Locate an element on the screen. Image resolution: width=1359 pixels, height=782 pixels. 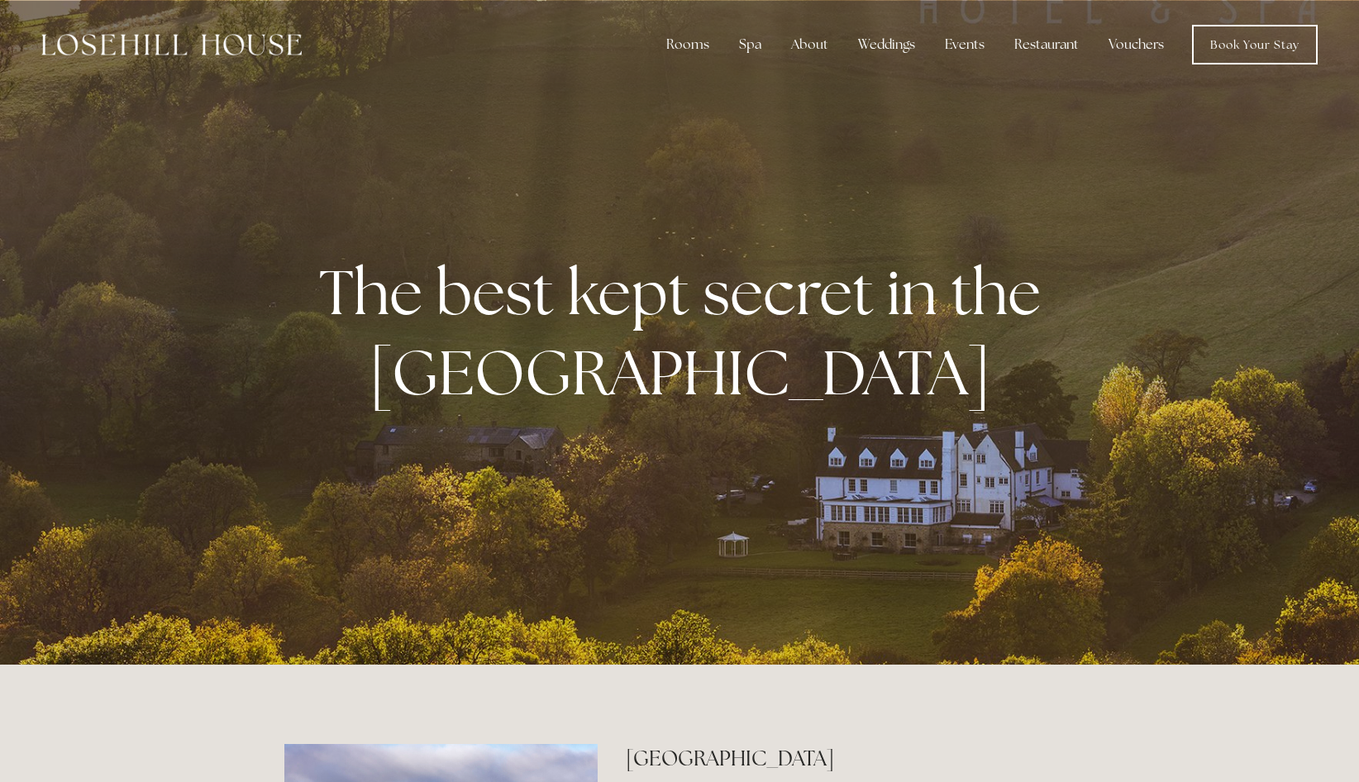
a: Vouchers is located at coordinates (1136, 45).